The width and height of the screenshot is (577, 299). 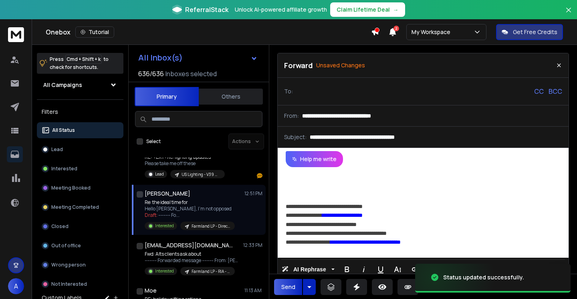 I want to click on button: All Campaigns, so click(x=80, y=85).